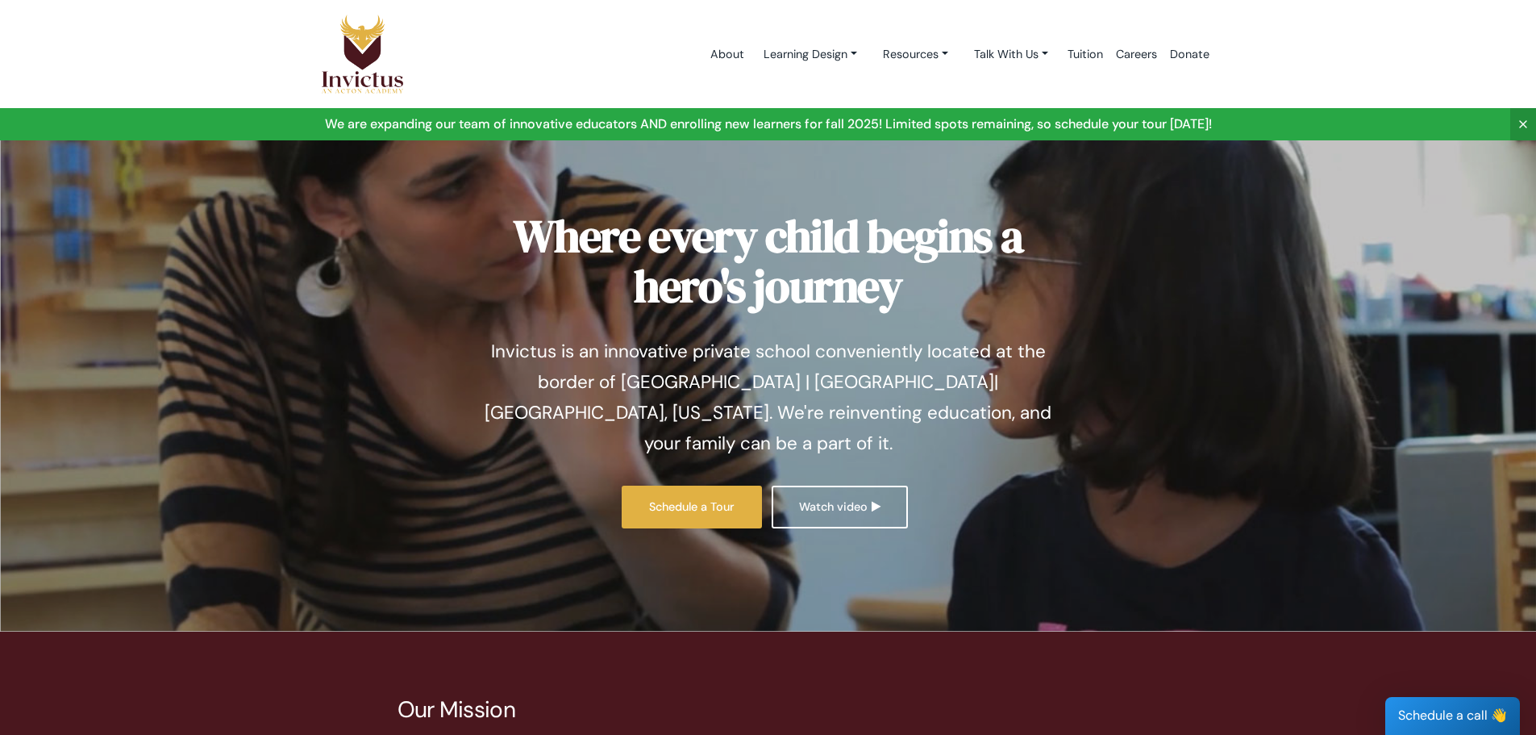  What do you see at coordinates (1136, 54) in the screenshot?
I see `a: Careers` at bounding box center [1136, 54].